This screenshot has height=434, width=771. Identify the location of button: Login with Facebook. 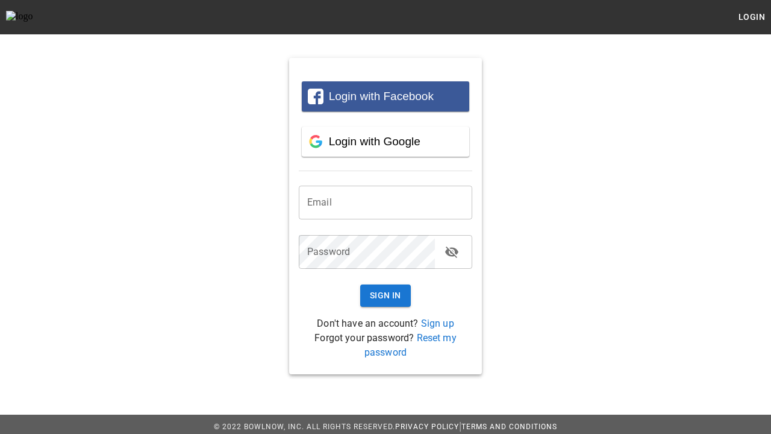
(385, 96).